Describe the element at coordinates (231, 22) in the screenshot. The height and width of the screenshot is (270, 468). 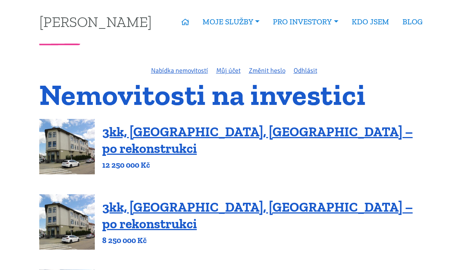
I see `a: MOJE SLUŽBY` at that location.